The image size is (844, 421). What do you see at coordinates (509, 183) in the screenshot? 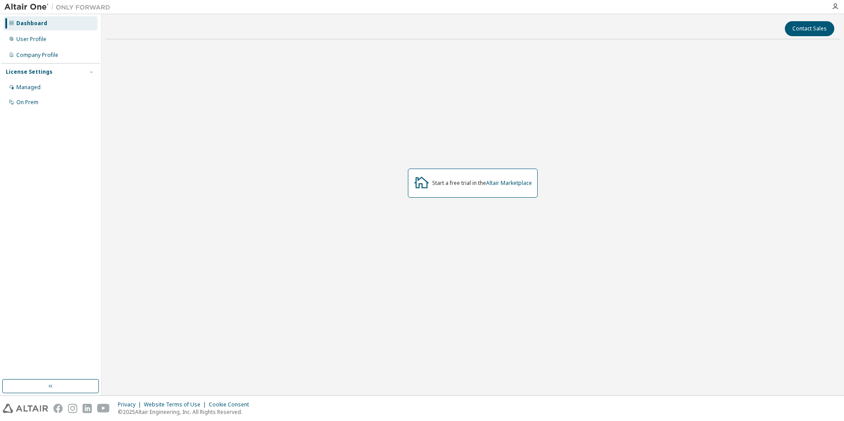
I see `a: Altair Marketplace` at bounding box center [509, 183].